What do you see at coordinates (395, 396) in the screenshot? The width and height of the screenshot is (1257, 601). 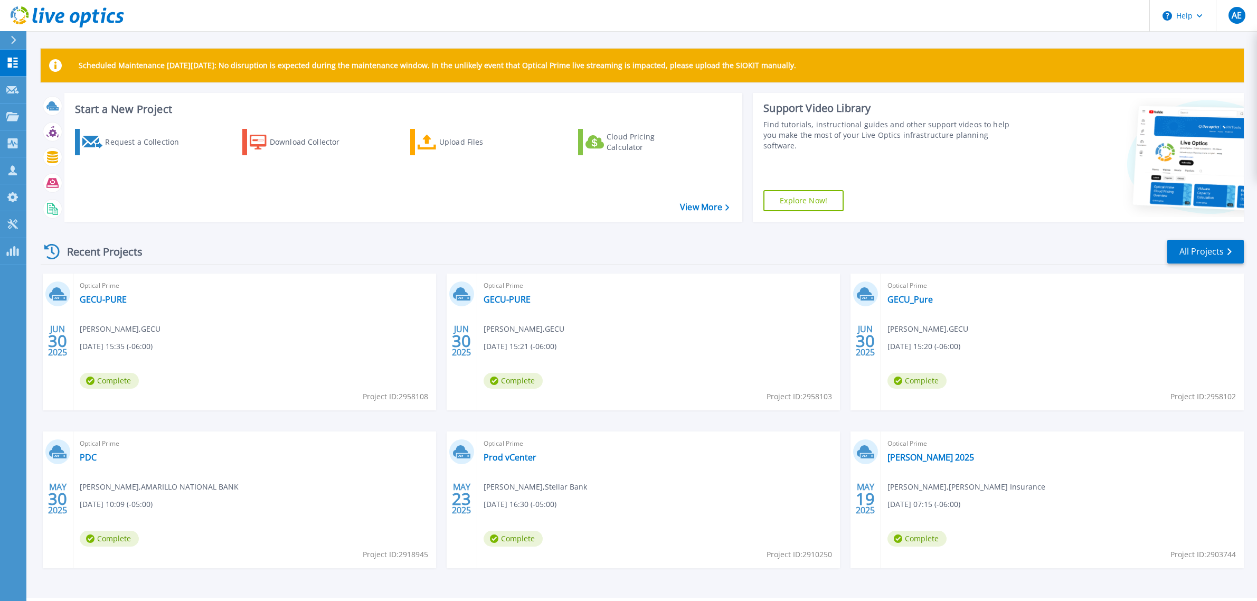 I see `span: Project ID: 2958108` at bounding box center [395, 396].